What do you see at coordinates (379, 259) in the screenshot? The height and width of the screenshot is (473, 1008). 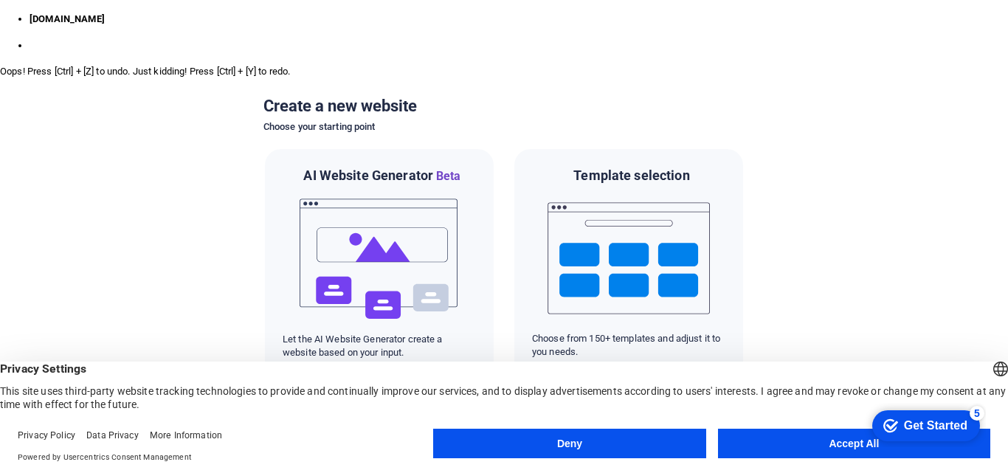 I see `img: ai` at bounding box center [379, 259].